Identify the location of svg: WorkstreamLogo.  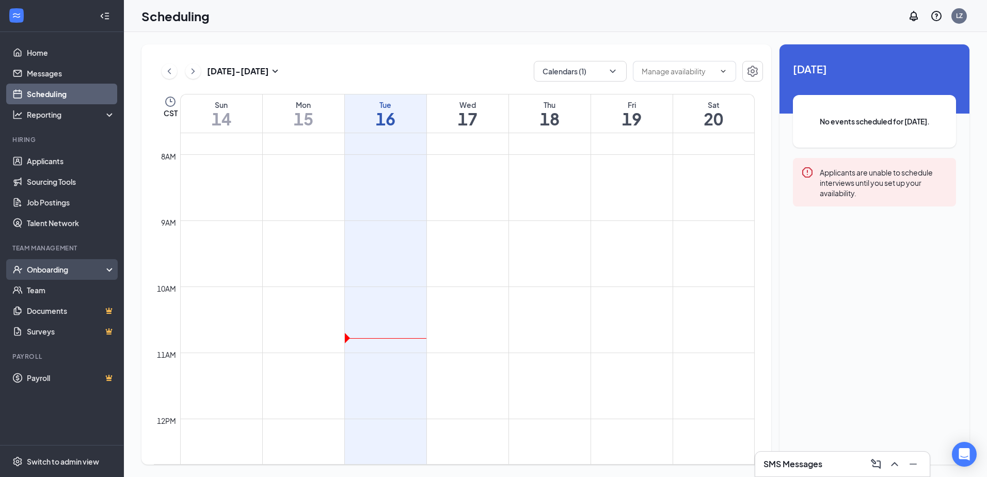
(17, 15).